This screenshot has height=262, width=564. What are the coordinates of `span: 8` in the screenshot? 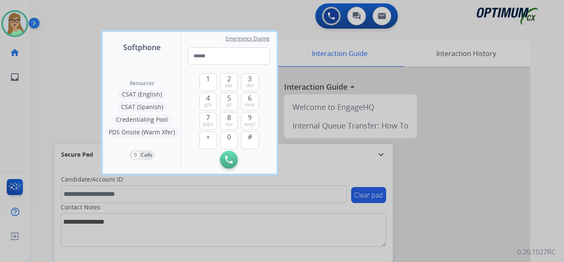 It's located at (229, 118).